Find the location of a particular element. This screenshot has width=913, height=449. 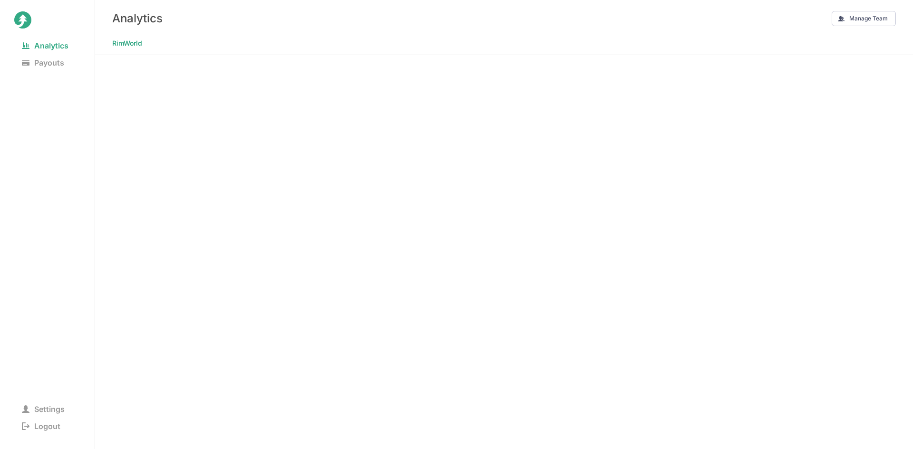

span: Settings is located at coordinates (43, 409).